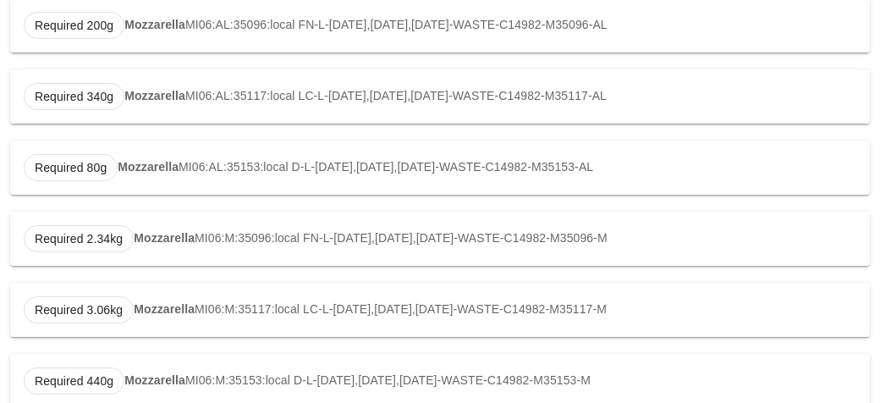 The height and width of the screenshot is (403, 880). What do you see at coordinates (70, 167) in the screenshot?
I see `span: Required 80g` at bounding box center [70, 167].